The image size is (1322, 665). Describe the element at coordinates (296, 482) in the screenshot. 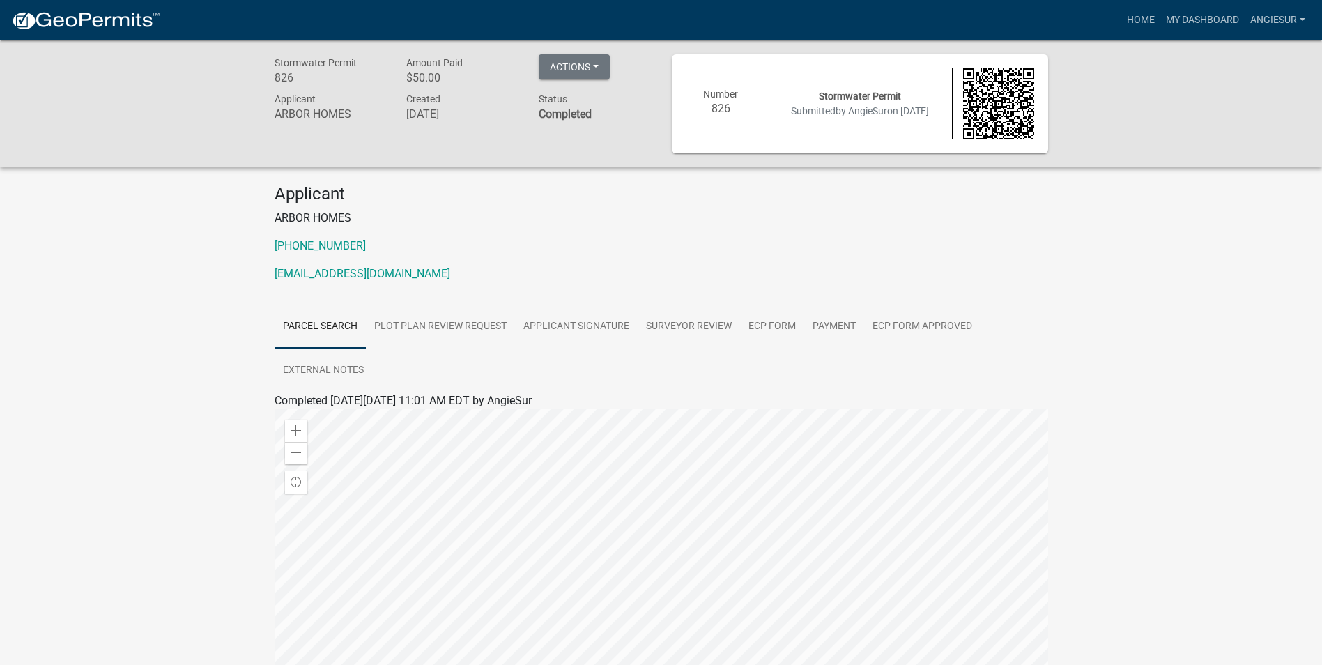

I see `div: Find my location` at that location.